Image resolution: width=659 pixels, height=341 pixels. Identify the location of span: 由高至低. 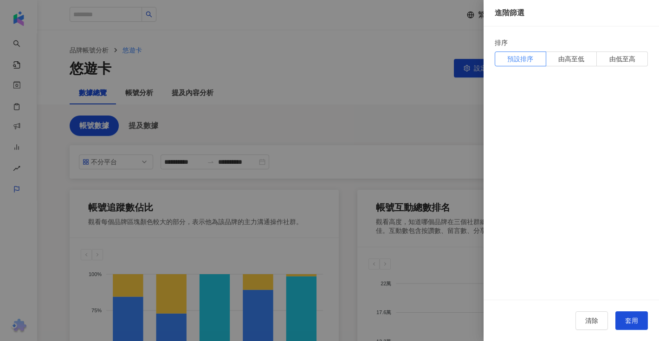
(572, 59).